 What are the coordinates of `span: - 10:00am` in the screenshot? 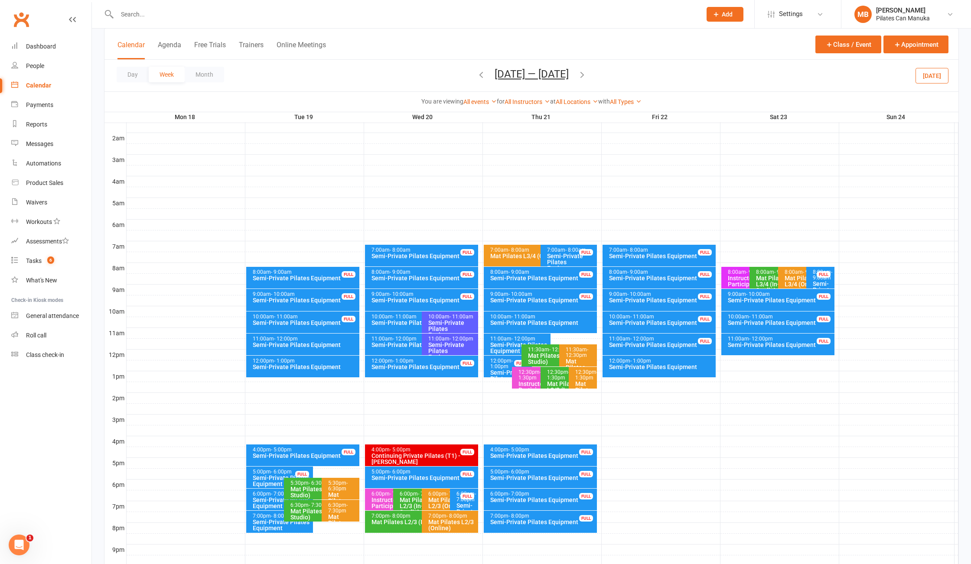 It's located at (520, 294).